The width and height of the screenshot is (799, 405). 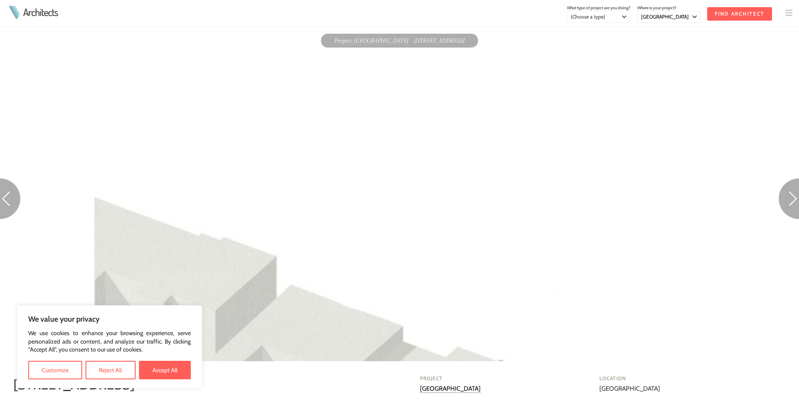 What do you see at coordinates (55, 370) in the screenshot?
I see `button: Customize` at bounding box center [55, 370].